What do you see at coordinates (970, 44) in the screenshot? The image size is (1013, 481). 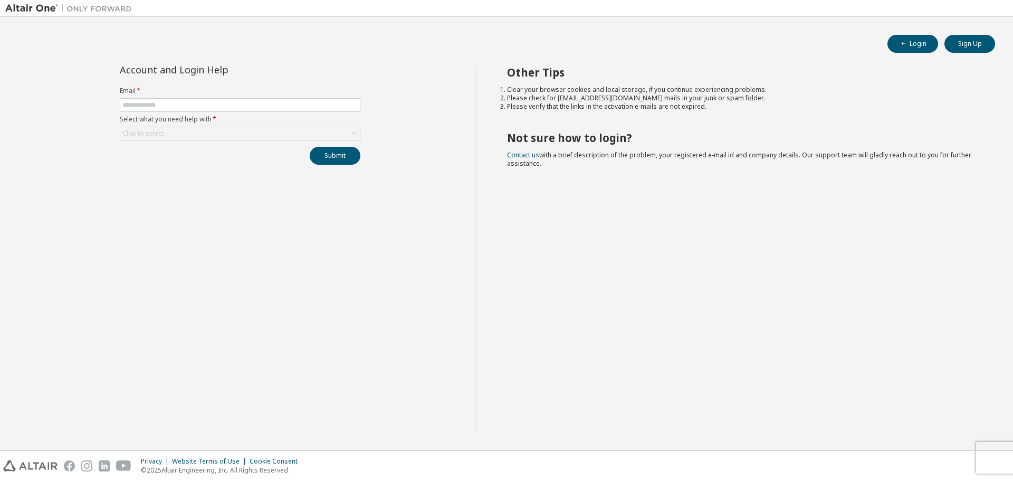 I see `button: Sign Up` at bounding box center [970, 44].